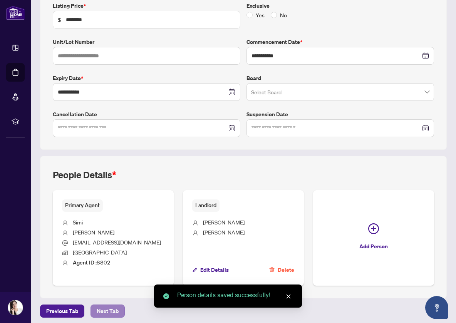 This screenshot has width=456, height=323. Describe the element at coordinates (288, 296) in the screenshot. I see `a: Close` at that location.